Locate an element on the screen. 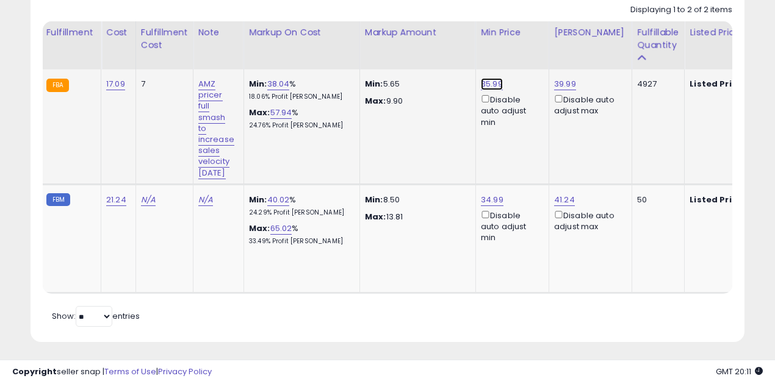 The width and height of the screenshot is (775, 384). p: 5.65 is located at coordinates (415, 84).